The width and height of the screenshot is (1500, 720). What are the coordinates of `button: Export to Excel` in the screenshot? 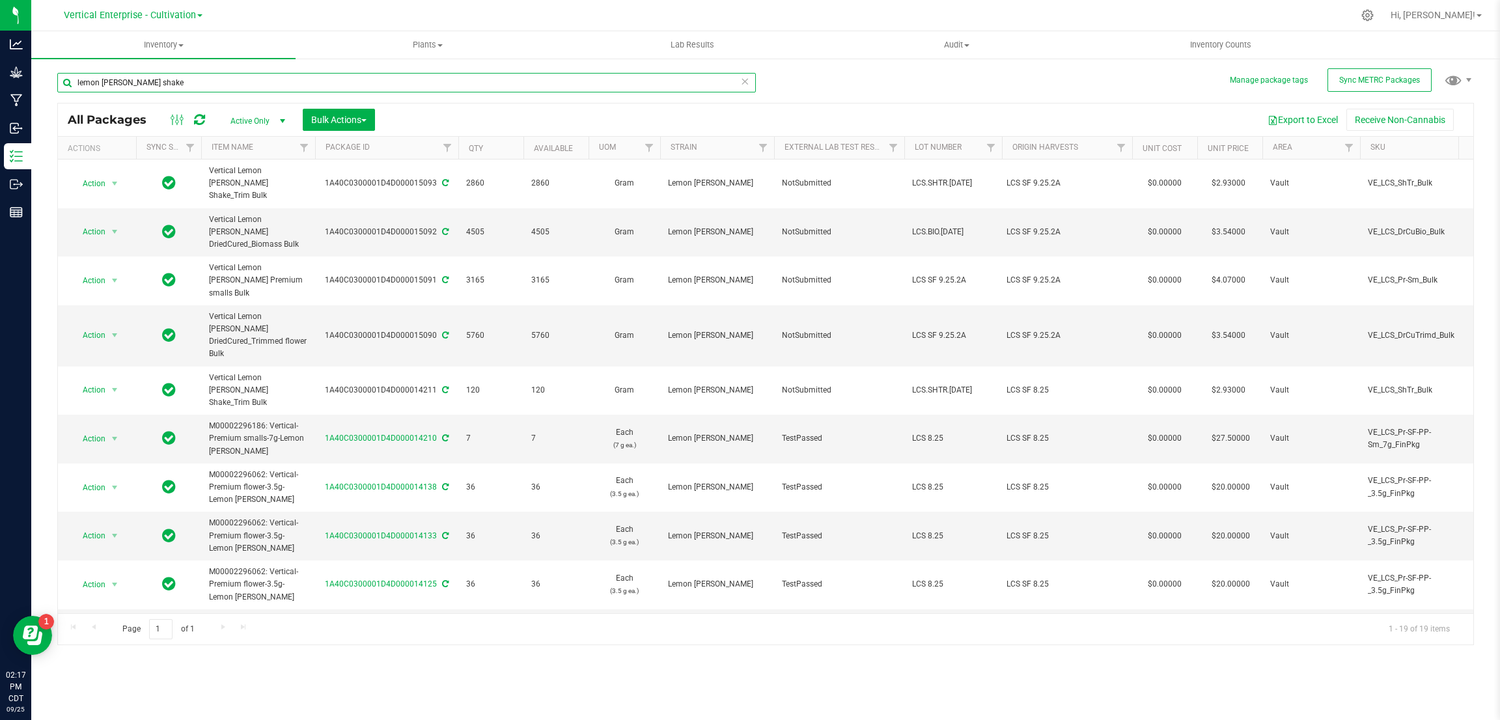 It's located at (1303, 120).